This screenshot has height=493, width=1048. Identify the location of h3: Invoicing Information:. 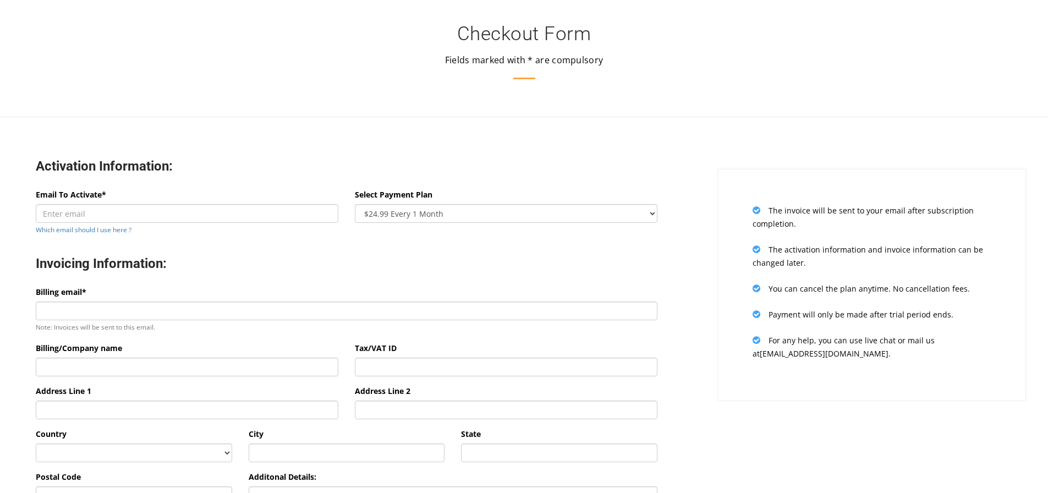
(347, 264).